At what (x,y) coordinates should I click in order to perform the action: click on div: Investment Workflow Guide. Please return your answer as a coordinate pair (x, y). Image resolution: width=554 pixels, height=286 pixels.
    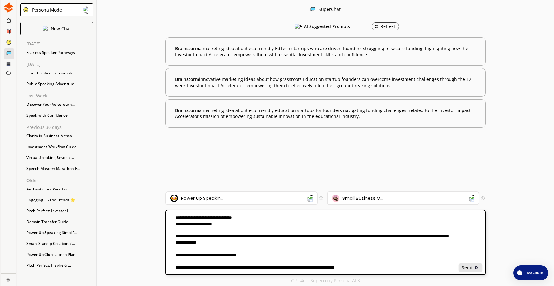
    Looking at the image, I should click on (60, 147).